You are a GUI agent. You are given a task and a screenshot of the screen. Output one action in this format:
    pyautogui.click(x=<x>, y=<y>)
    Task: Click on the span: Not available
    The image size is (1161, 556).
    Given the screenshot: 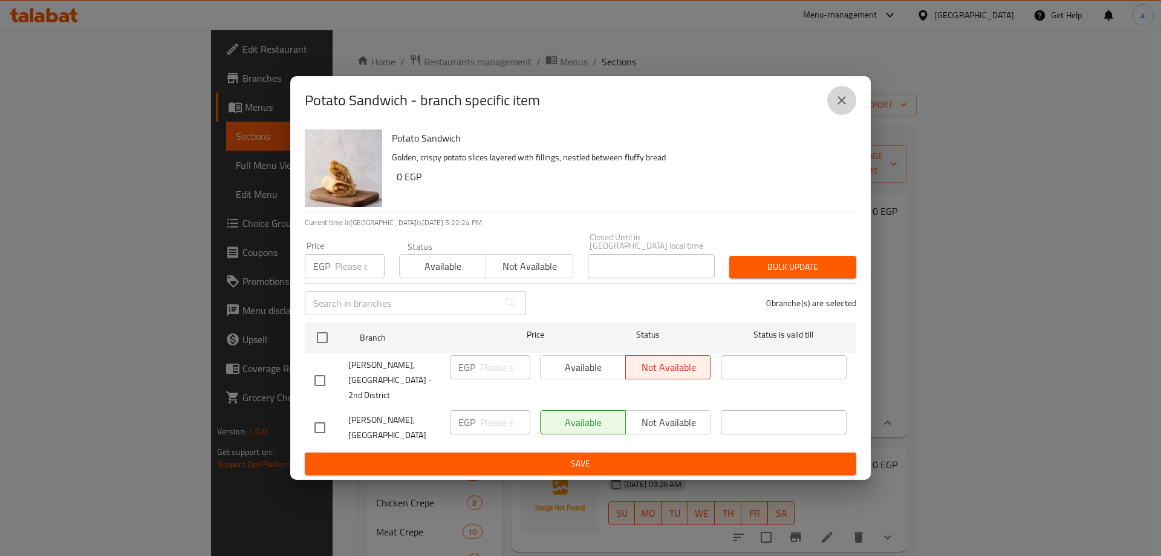 What is the action you would take?
    pyautogui.click(x=529, y=266)
    